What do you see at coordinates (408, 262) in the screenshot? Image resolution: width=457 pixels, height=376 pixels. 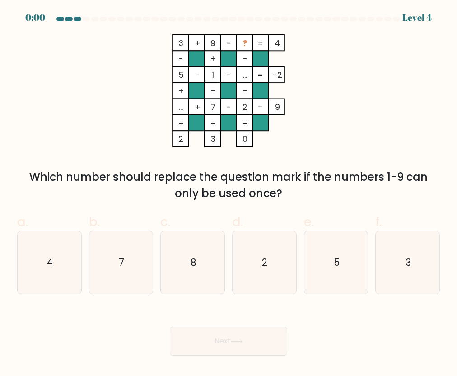 I see `text: 3` at bounding box center [408, 262].